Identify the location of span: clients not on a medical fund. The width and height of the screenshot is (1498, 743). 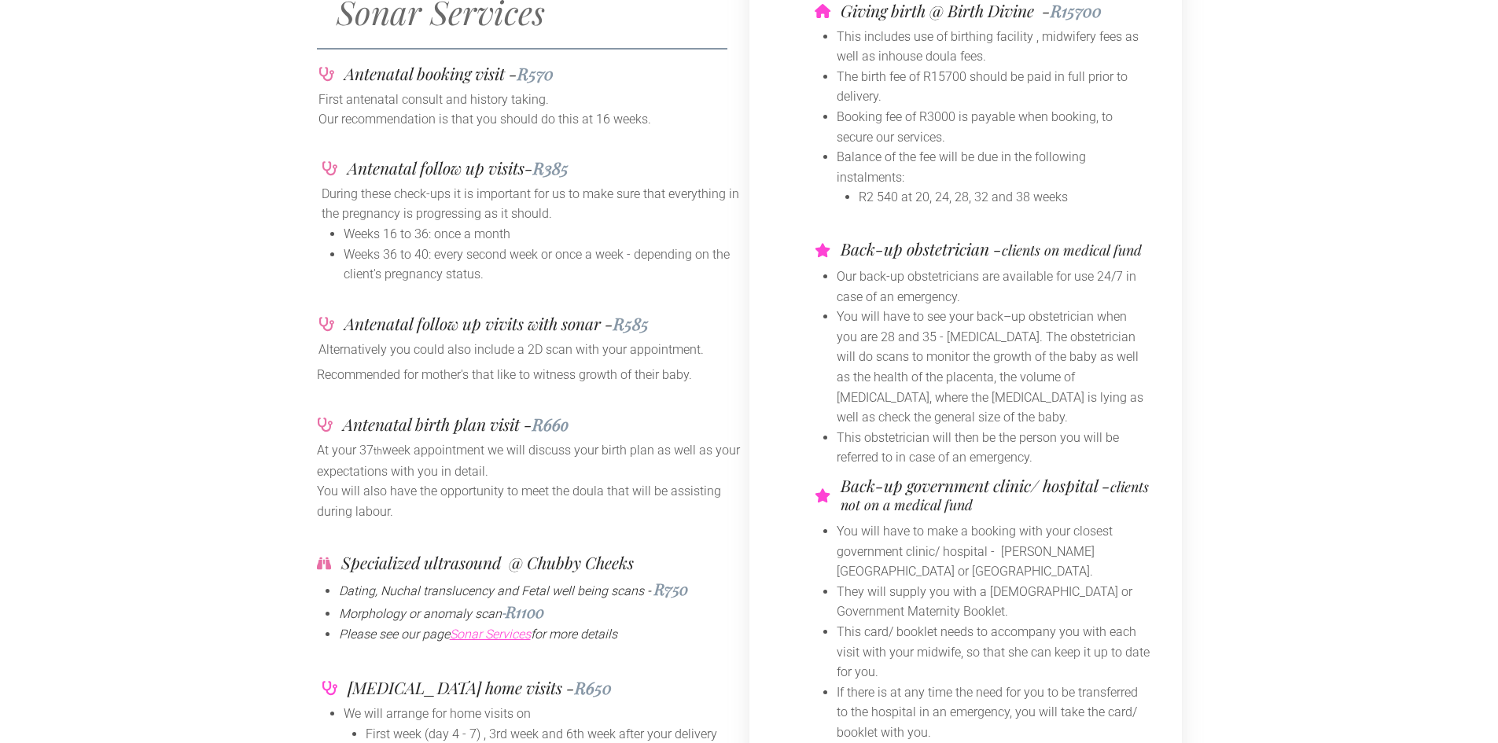
(995, 496).